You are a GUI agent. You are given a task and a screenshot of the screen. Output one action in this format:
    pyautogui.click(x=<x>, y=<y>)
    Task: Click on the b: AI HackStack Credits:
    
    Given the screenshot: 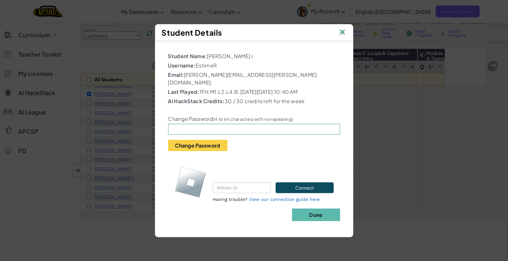 What is the action you would take?
    pyautogui.click(x=196, y=101)
    